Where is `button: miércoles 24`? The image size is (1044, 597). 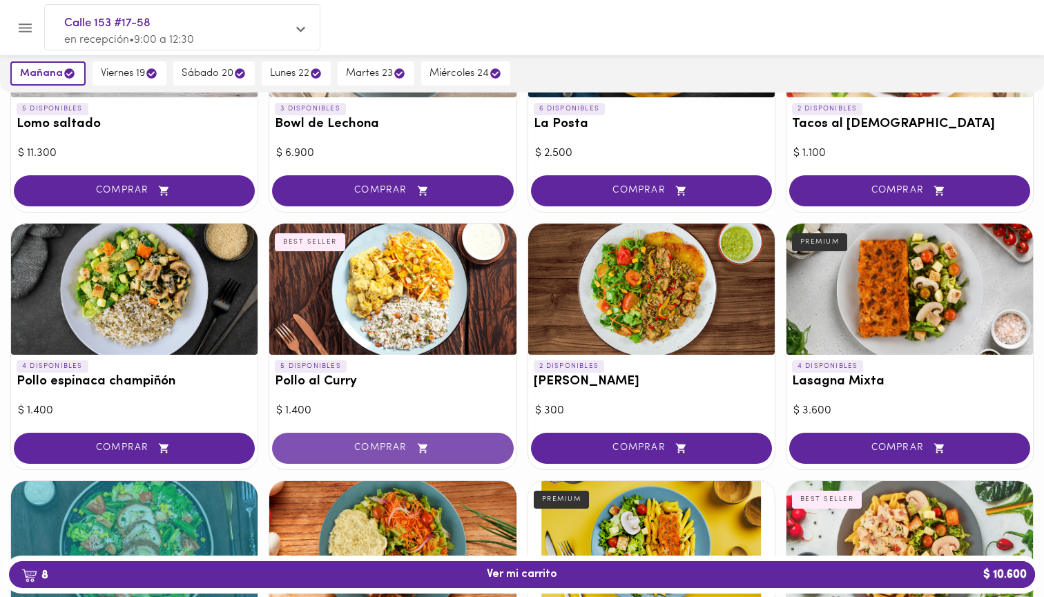
button: miércoles 24 is located at coordinates (465, 73).